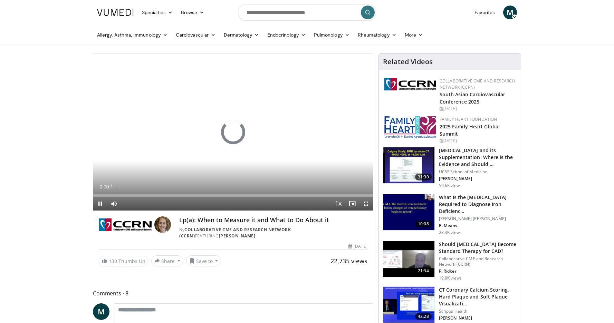 This screenshot has width=614, height=323. I want to click on p: 19.9K views, so click(451, 279).